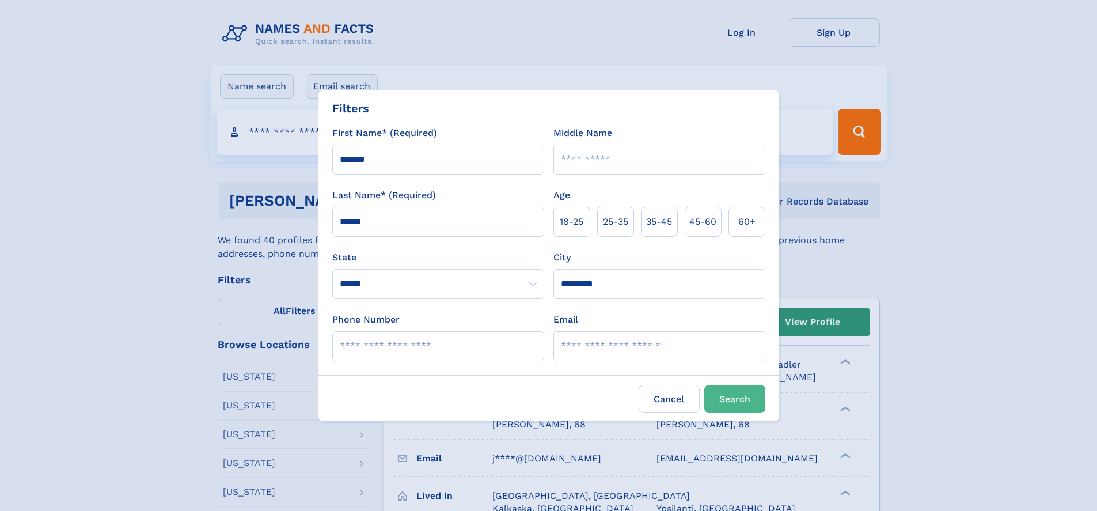  I want to click on div: Filters, so click(351, 108).